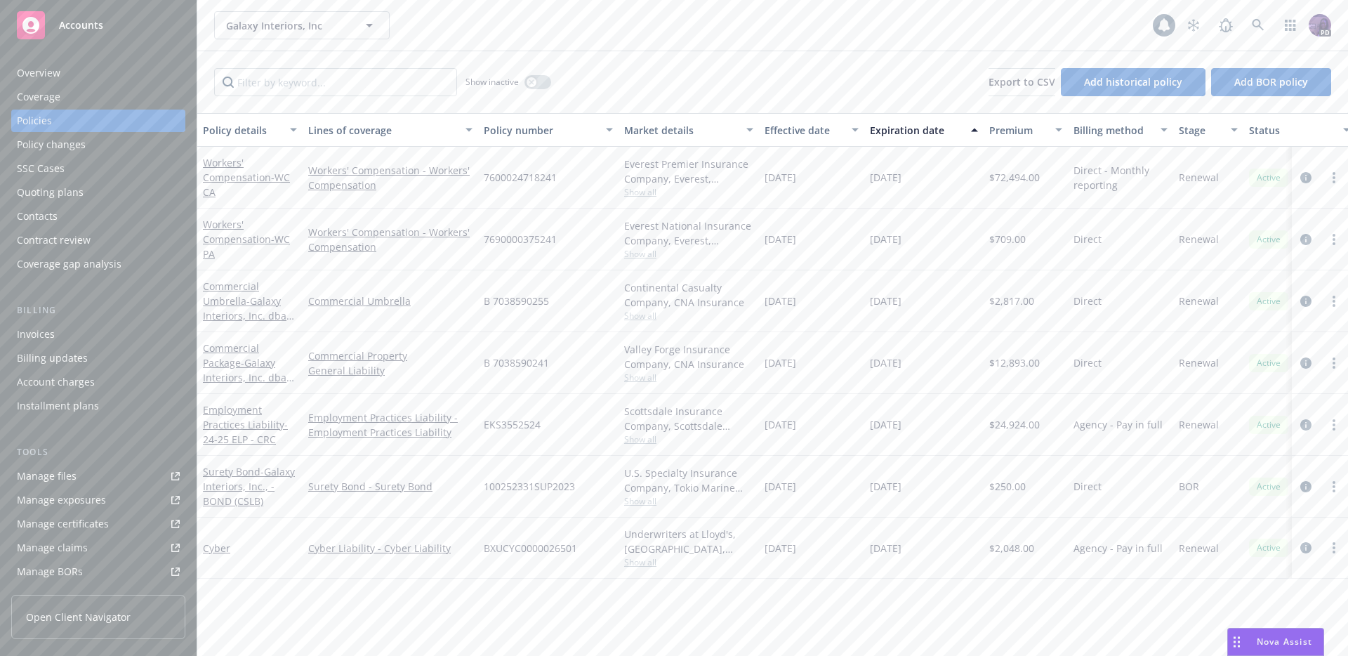 The height and width of the screenshot is (656, 1348). I want to click on div: Invoices, so click(36, 334).